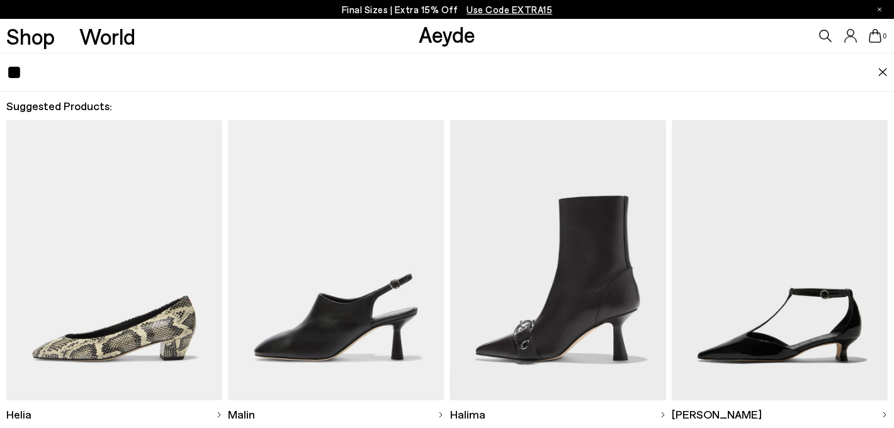 This screenshot has height=428, width=894. Describe the element at coordinates (447, 106) in the screenshot. I see `h2: Suggested Products:` at that location.